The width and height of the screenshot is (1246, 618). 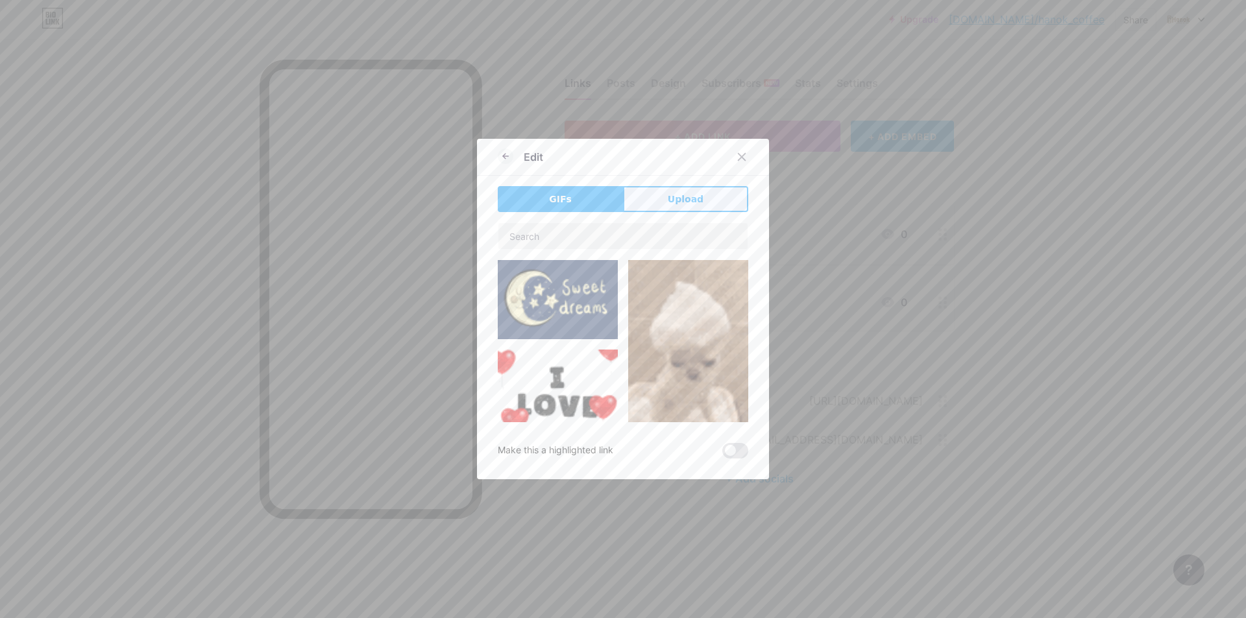 What do you see at coordinates (533, 157) in the screenshot?
I see `div: Edit` at bounding box center [533, 157].